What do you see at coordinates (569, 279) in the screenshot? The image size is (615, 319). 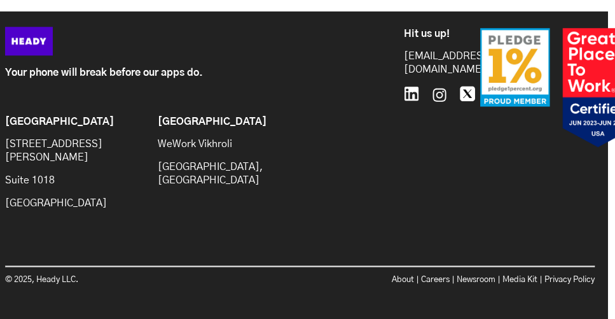 I see `a: Privacy Policy` at bounding box center [569, 279].